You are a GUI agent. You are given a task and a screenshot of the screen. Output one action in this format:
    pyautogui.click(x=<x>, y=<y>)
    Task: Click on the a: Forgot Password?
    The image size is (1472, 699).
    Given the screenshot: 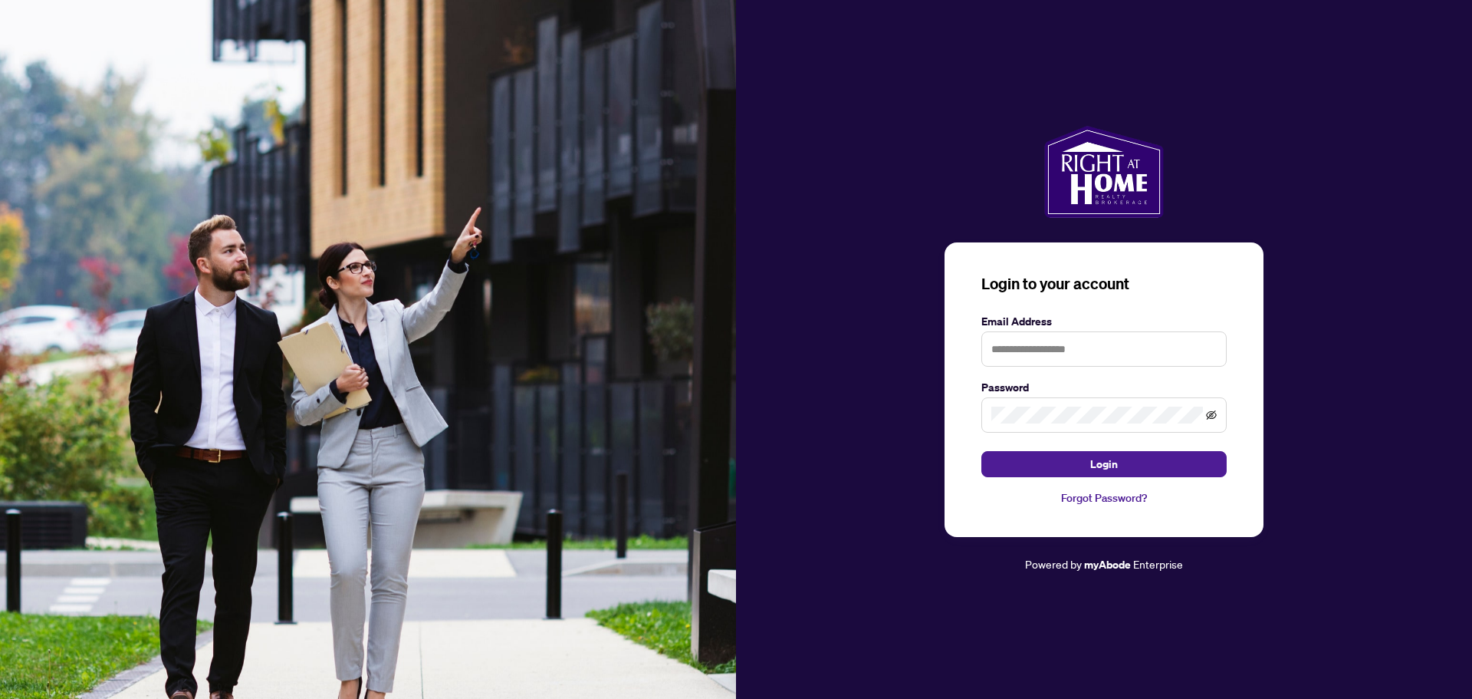 What is the action you would take?
    pyautogui.click(x=1104, y=498)
    